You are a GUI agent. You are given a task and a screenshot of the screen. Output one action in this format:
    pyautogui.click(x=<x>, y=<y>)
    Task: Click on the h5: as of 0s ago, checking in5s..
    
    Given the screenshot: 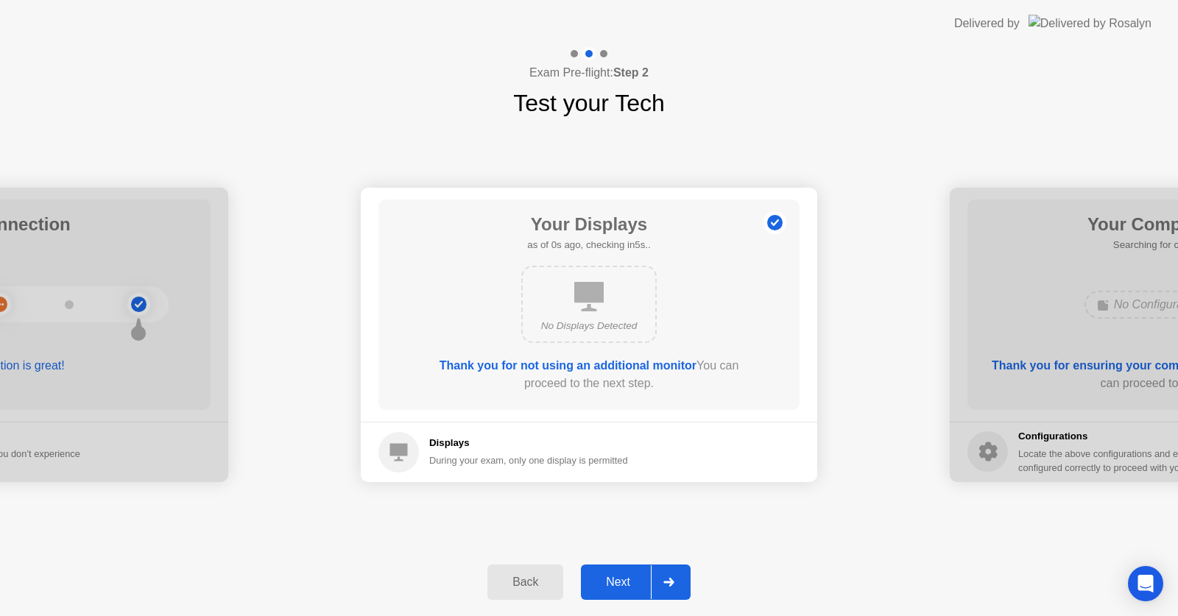 What is the action you would take?
    pyautogui.click(x=588, y=245)
    